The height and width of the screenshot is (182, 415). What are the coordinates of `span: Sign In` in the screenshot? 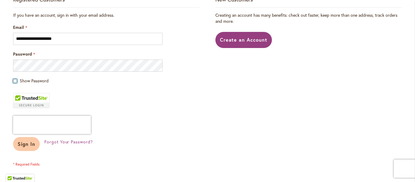 It's located at (26, 144).